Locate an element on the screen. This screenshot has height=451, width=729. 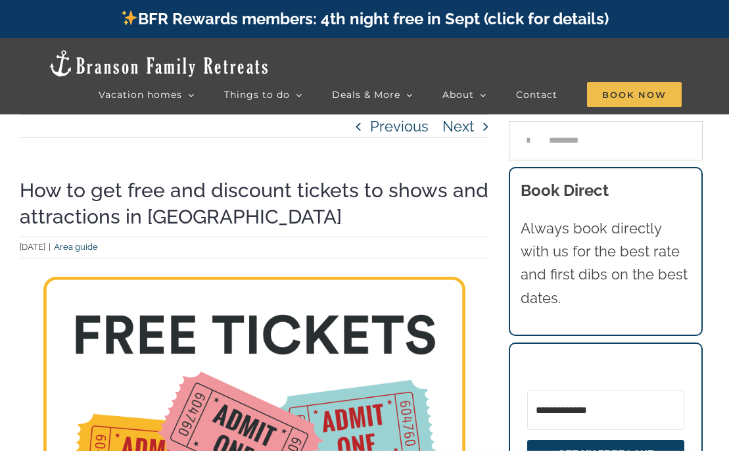
input: Email Address is located at coordinates (606, 410).